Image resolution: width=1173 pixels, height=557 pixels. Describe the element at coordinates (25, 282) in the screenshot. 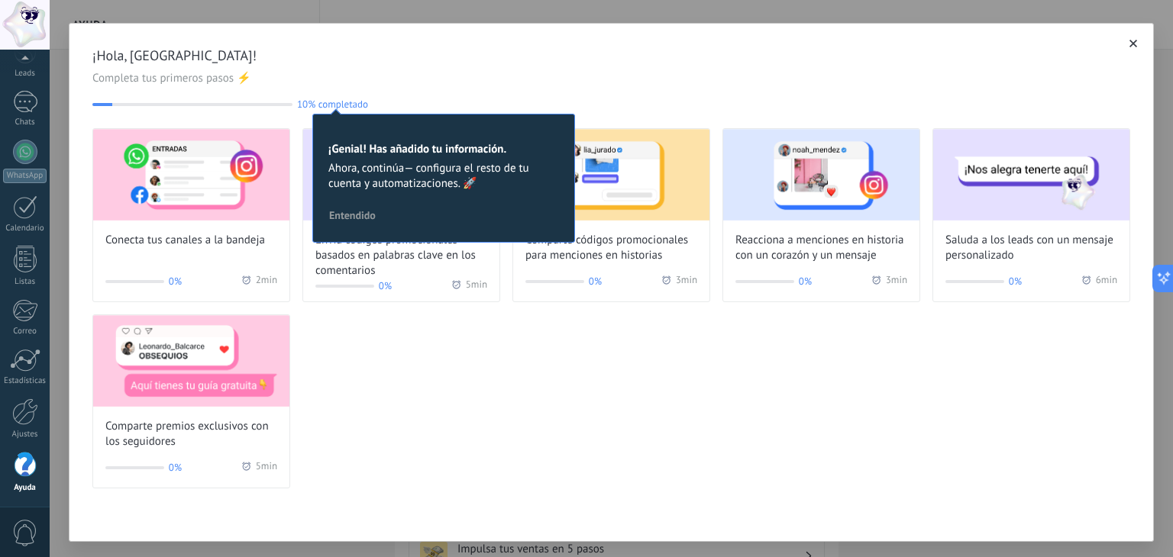

I see `div: Listas` at that location.